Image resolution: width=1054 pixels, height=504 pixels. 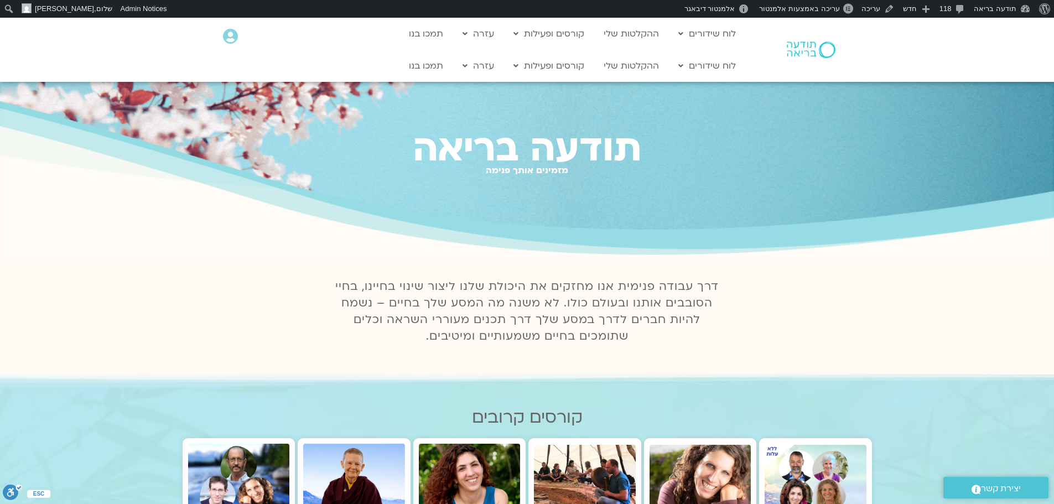 What do you see at coordinates (527, 417) in the screenshot?
I see `h2: קורסים קרובים` at bounding box center [527, 417].